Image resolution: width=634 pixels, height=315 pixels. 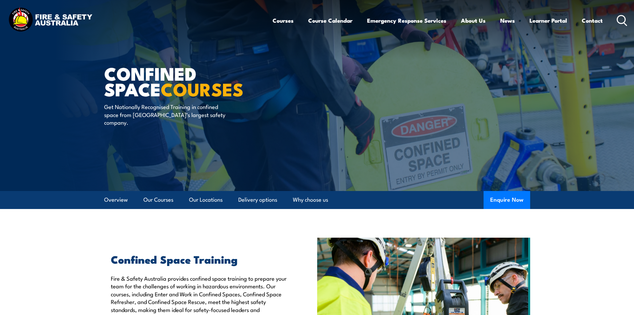 I want to click on button: Enquire Now, so click(x=507, y=200).